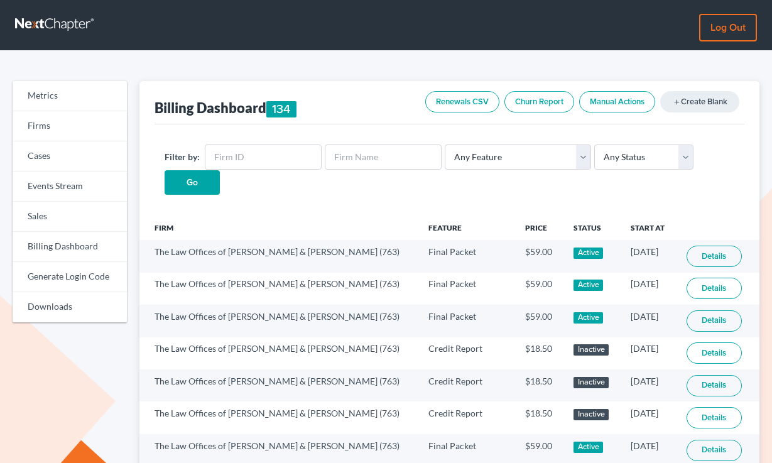 The image size is (772, 463). I want to click on a: Events Stream, so click(70, 187).